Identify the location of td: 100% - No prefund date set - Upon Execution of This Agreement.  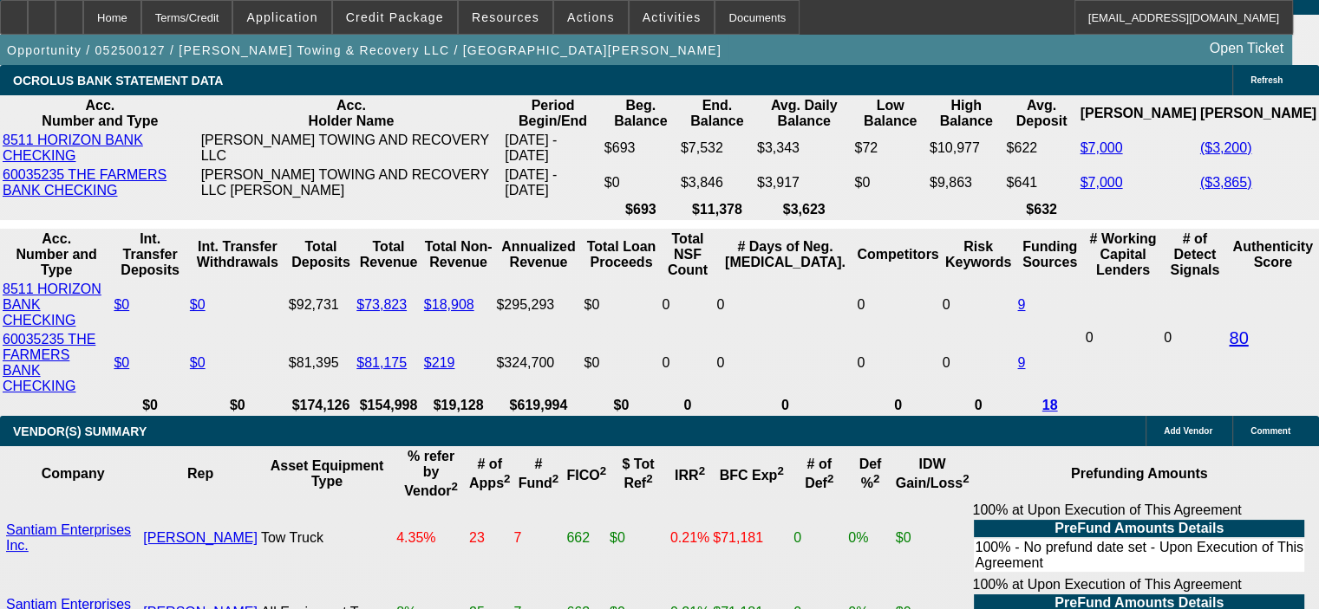
(1138, 556).